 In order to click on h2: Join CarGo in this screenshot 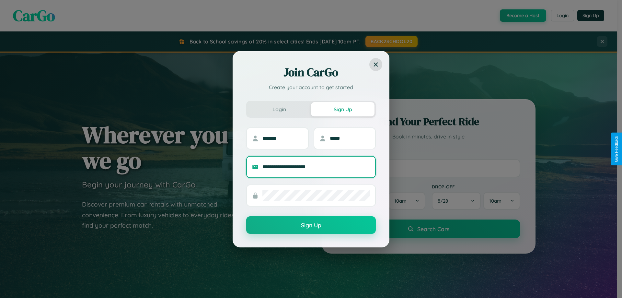, I will do `click(311, 72)`.